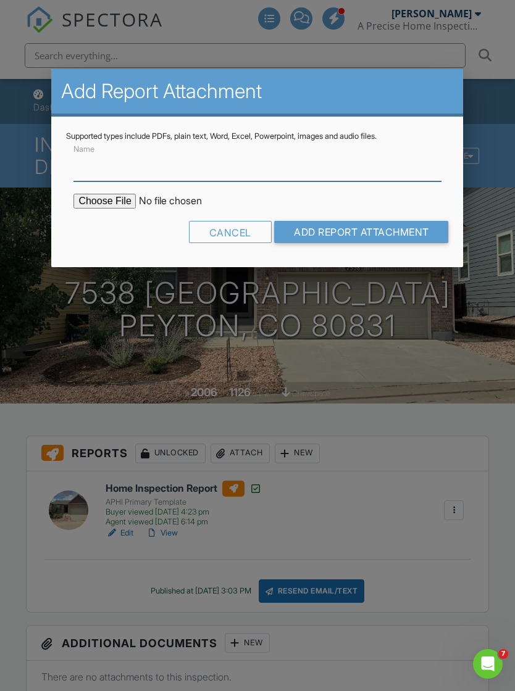  Describe the element at coordinates (84, 149) in the screenshot. I see `label: Name` at that location.